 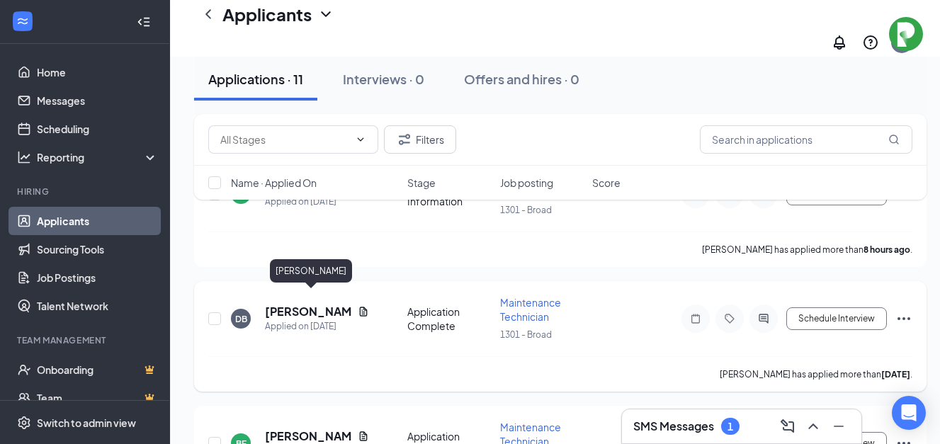 I want to click on span: 1301 - Broad, so click(x=526, y=334).